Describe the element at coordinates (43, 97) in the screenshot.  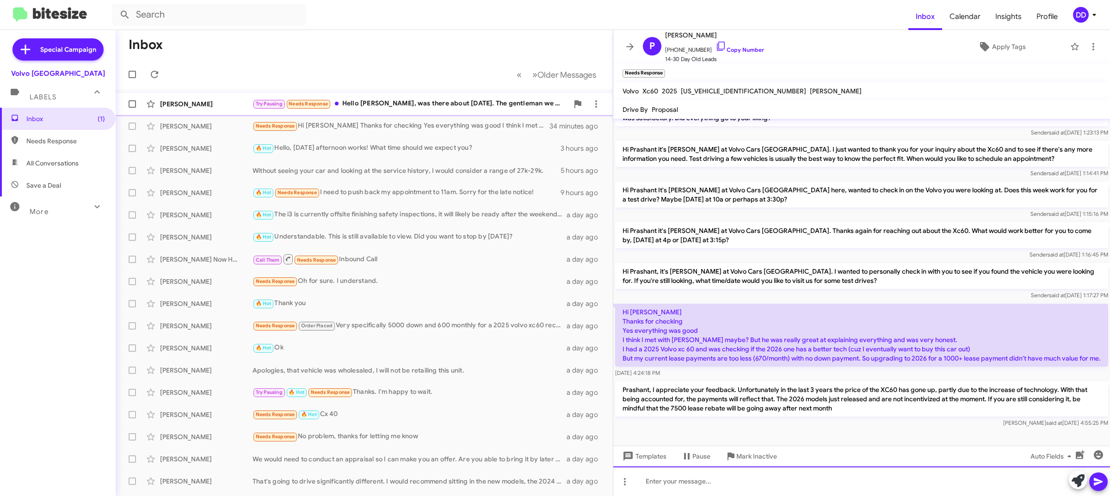
I see `span: Labels` at that location.